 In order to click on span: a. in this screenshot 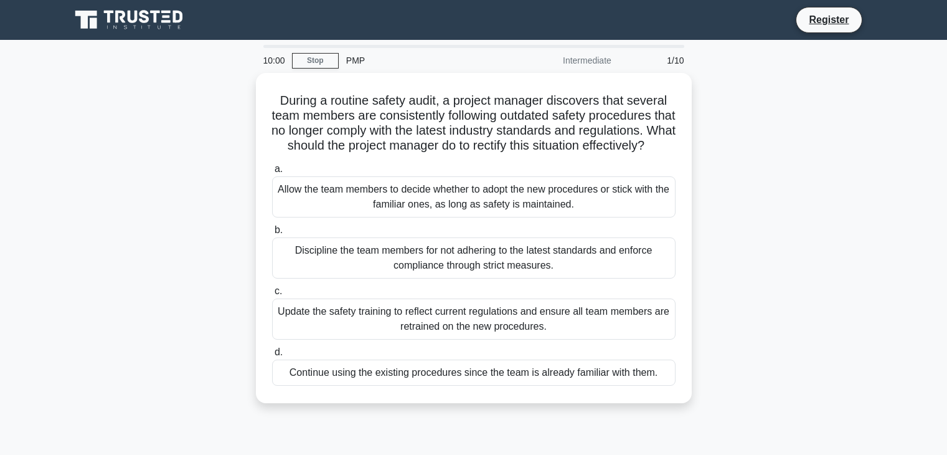, I will do `click(278, 168)`.